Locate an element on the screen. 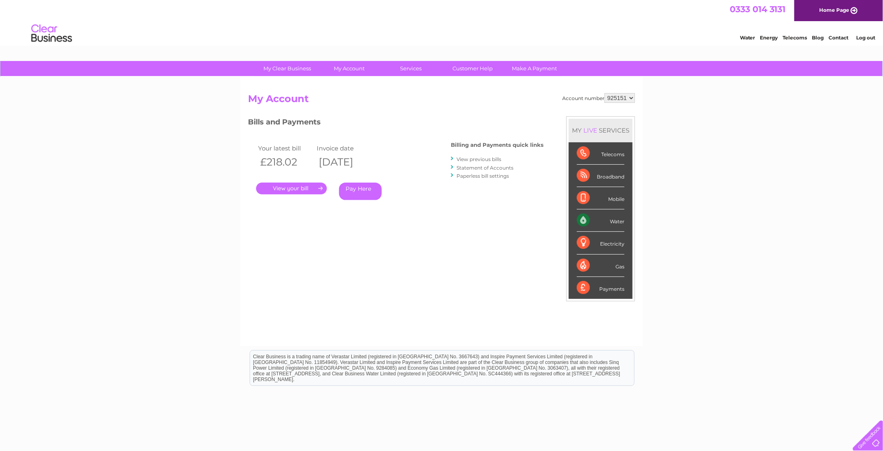  td: Your latest bill is located at coordinates (285, 148).